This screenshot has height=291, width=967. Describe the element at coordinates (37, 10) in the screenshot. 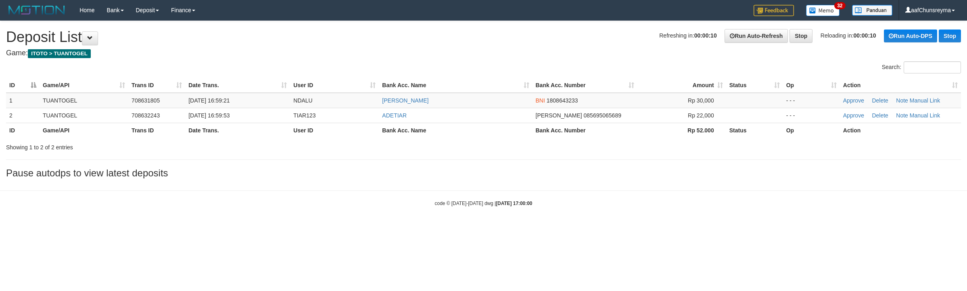

I see `img: MOTION_logo.png` at that location.